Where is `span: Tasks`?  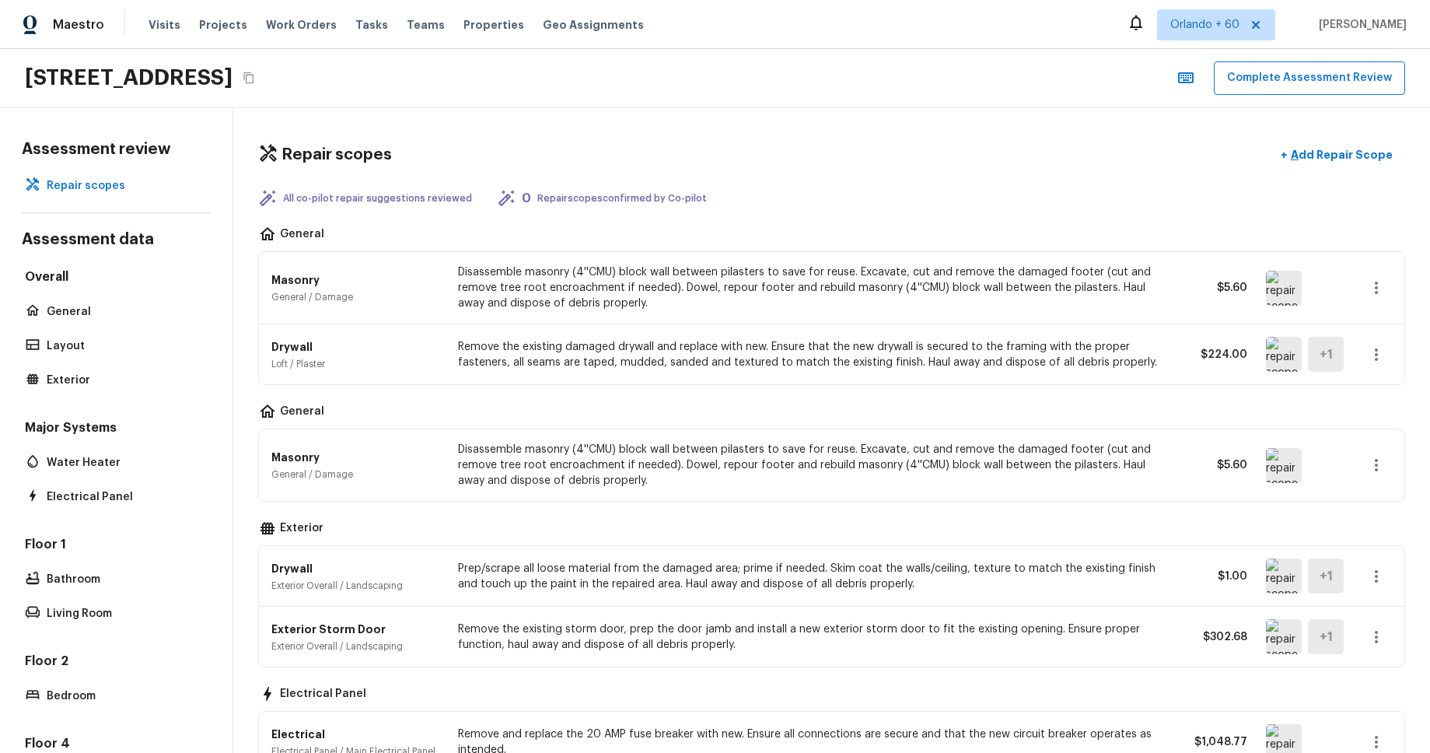
span: Tasks is located at coordinates (372, 25).